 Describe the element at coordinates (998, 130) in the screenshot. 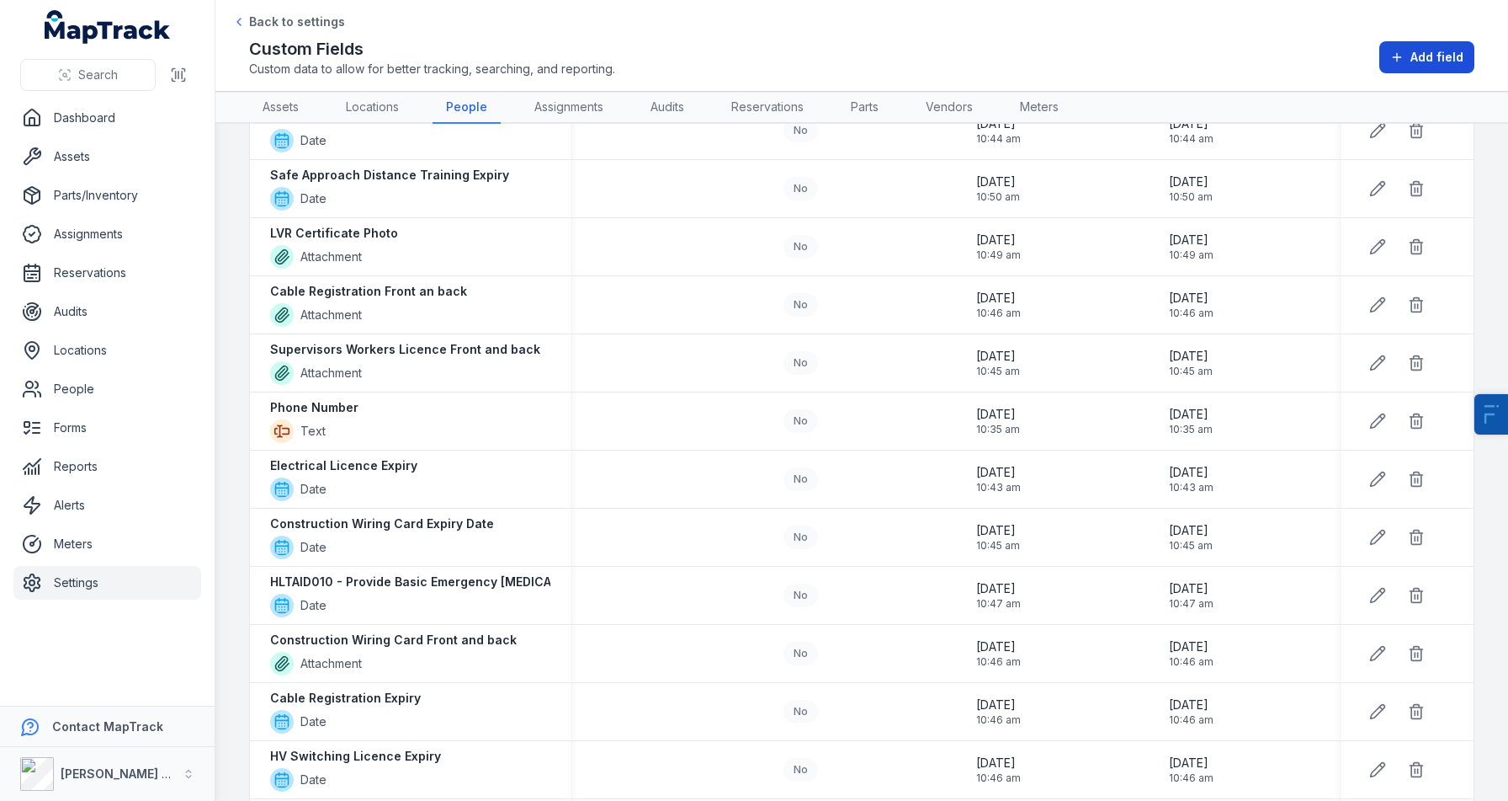

I see `time: 07/10/2025, 10:44:59 am` at that location.